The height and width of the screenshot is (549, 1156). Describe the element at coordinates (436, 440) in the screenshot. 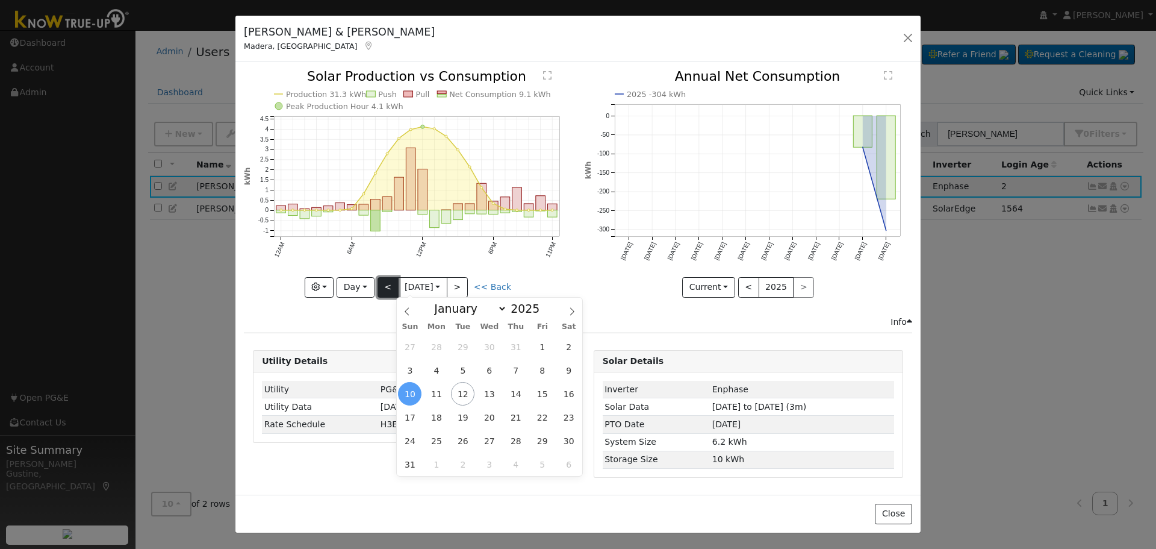

I see `span: August 25, 2025` at that location.